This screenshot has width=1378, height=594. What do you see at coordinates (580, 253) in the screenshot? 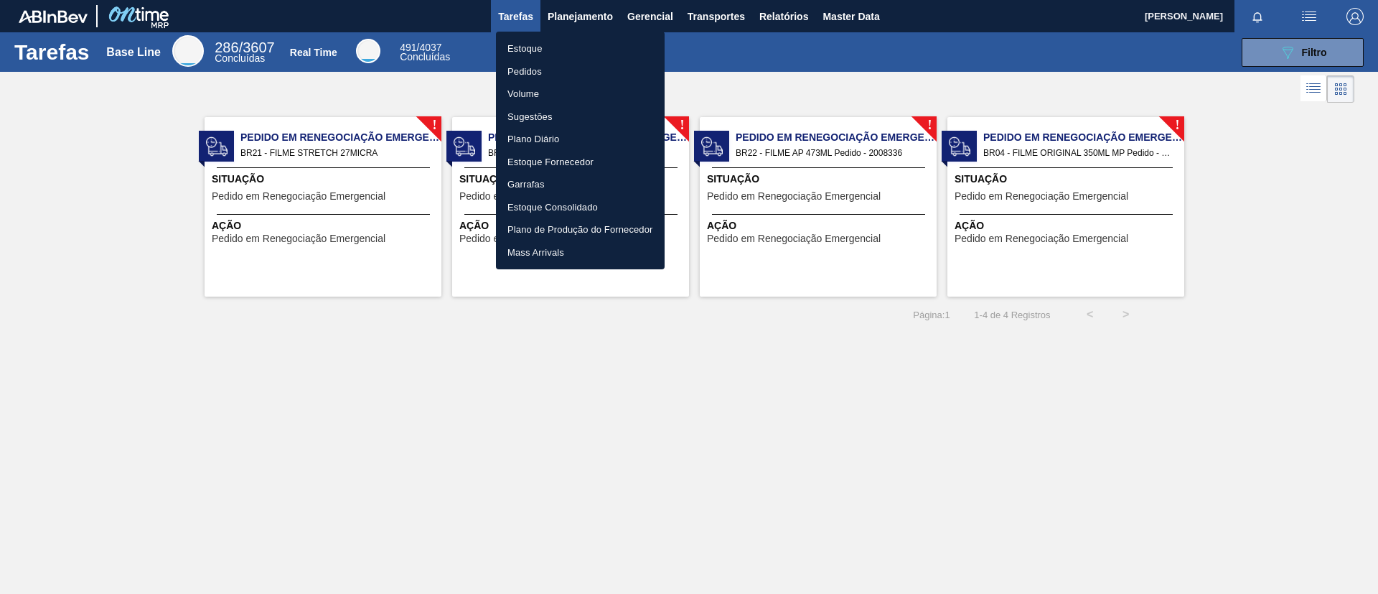
I see `a: Mass Arrivals` at bounding box center [580, 253].